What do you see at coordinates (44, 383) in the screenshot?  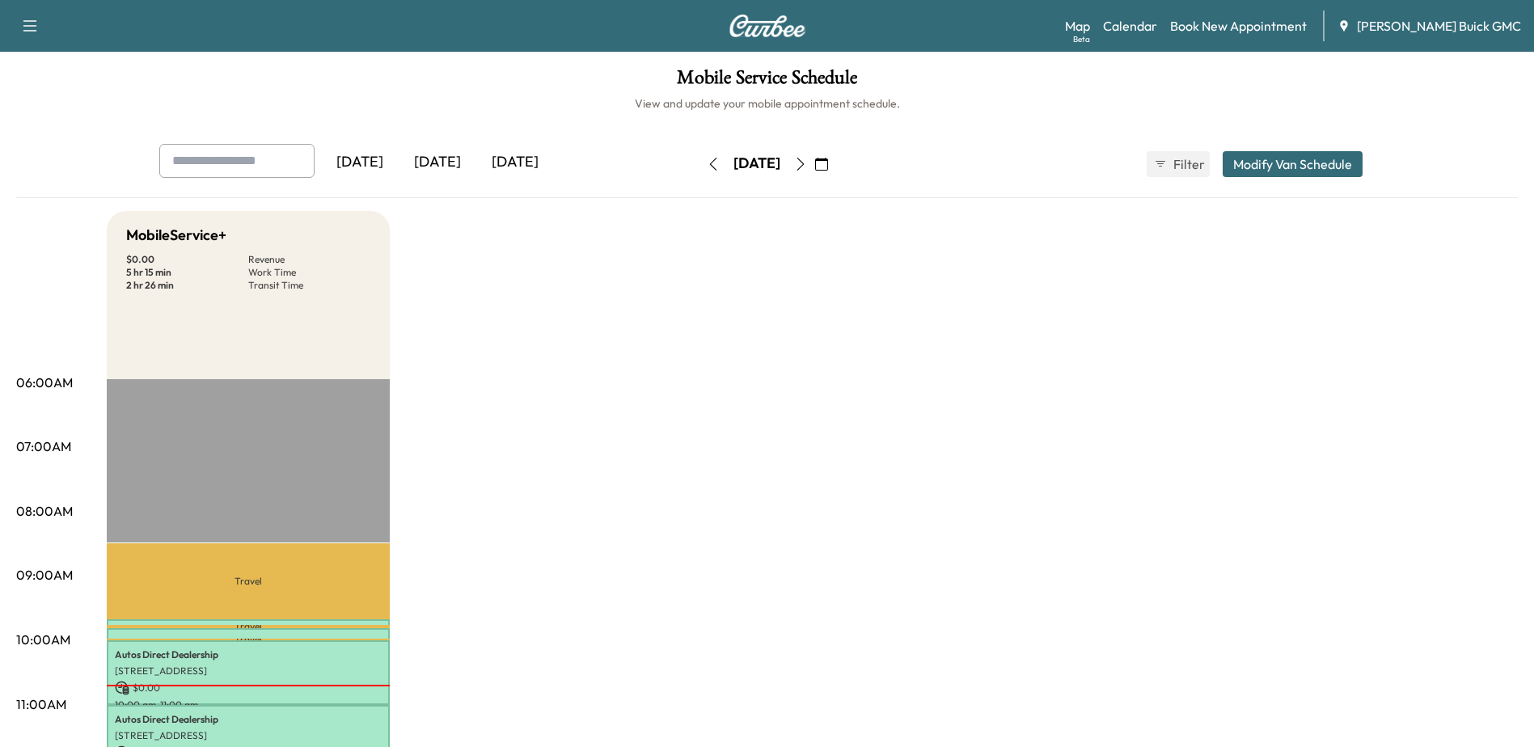 I see `p: 06:00AM` at bounding box center [44, 383].